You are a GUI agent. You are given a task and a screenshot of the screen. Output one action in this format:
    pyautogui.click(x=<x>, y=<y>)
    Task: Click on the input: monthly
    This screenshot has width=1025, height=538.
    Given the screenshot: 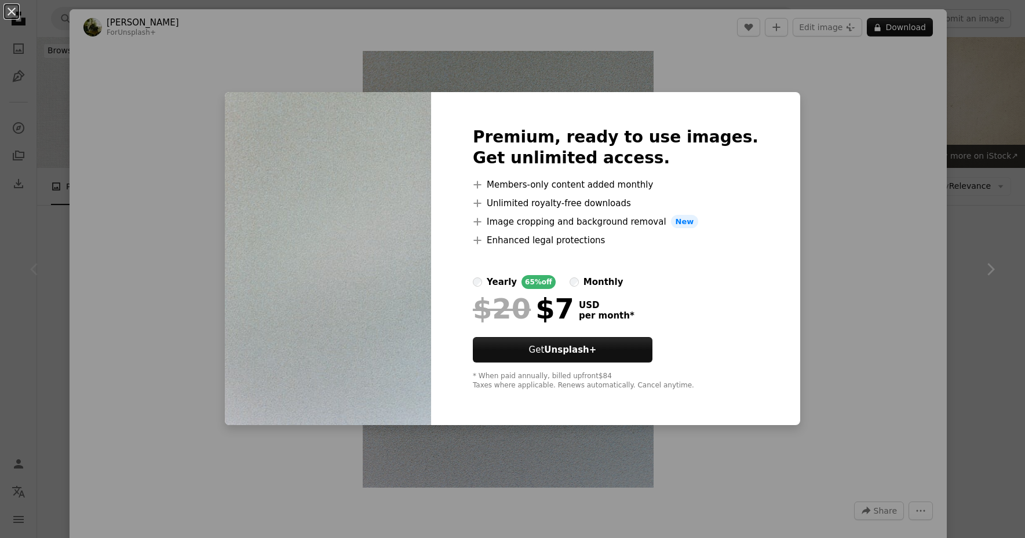 What is the action you would take?
    pyautogui.click(x=574, y=282)
    